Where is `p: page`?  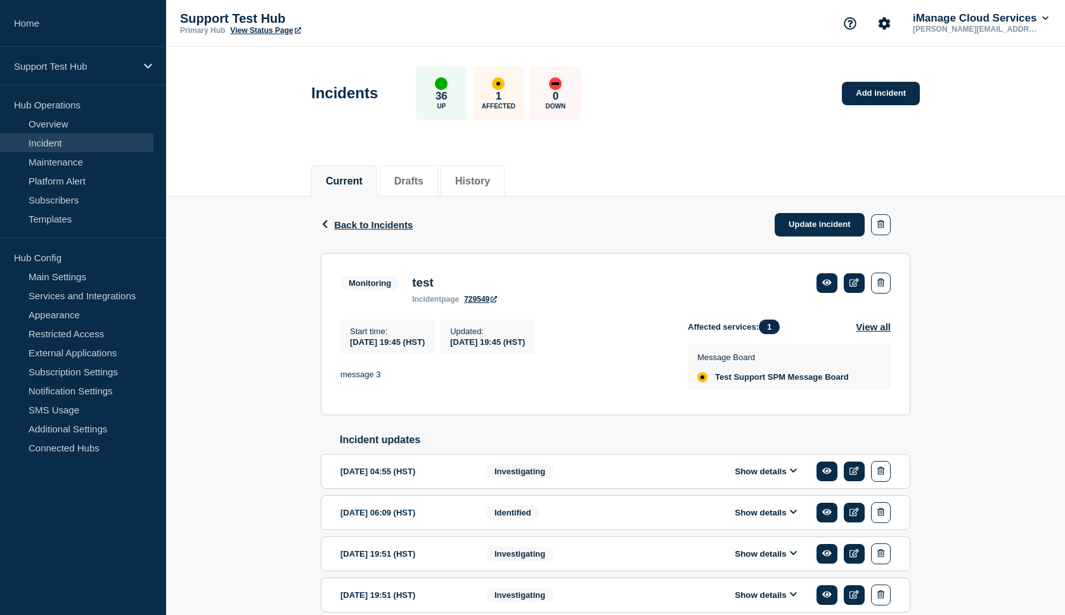
p: page is located at coordinates (436, 299).